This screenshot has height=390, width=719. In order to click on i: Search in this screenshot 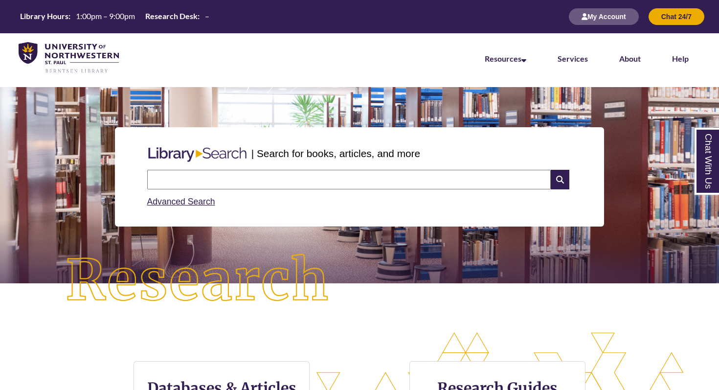, I will do `click(560, 179)`.